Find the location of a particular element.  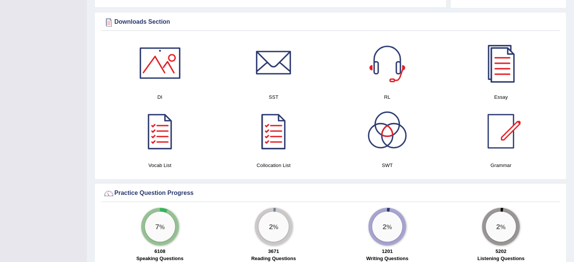

h4: SWT is located at coordinates (387, 165).